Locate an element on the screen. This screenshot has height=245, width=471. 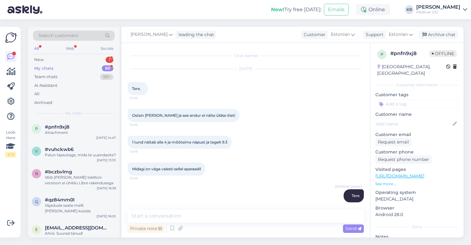
div: Look Here is located at coordinates (11, 144).